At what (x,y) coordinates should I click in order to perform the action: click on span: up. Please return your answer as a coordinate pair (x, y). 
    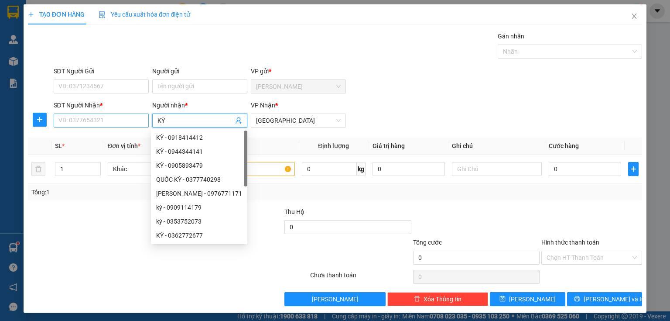
    Looking at the image, I should click on (96, 166).